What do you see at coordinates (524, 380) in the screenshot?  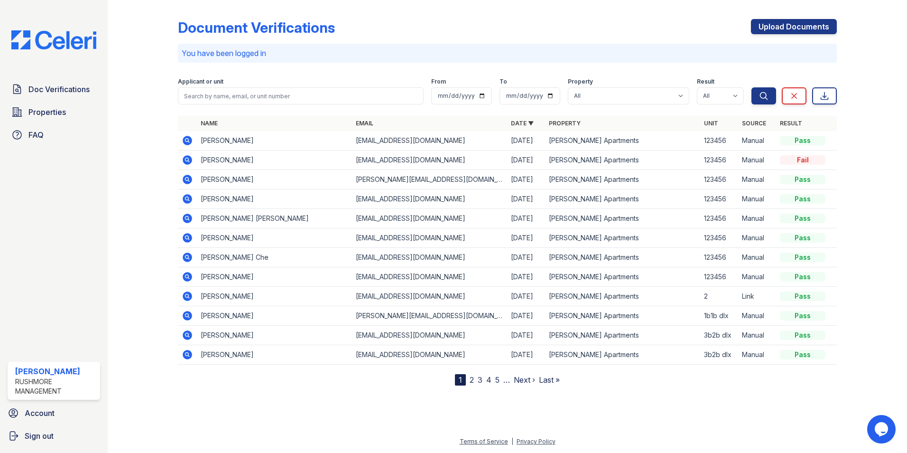 I see `a: Next ›` at bounding box center [524, 380].